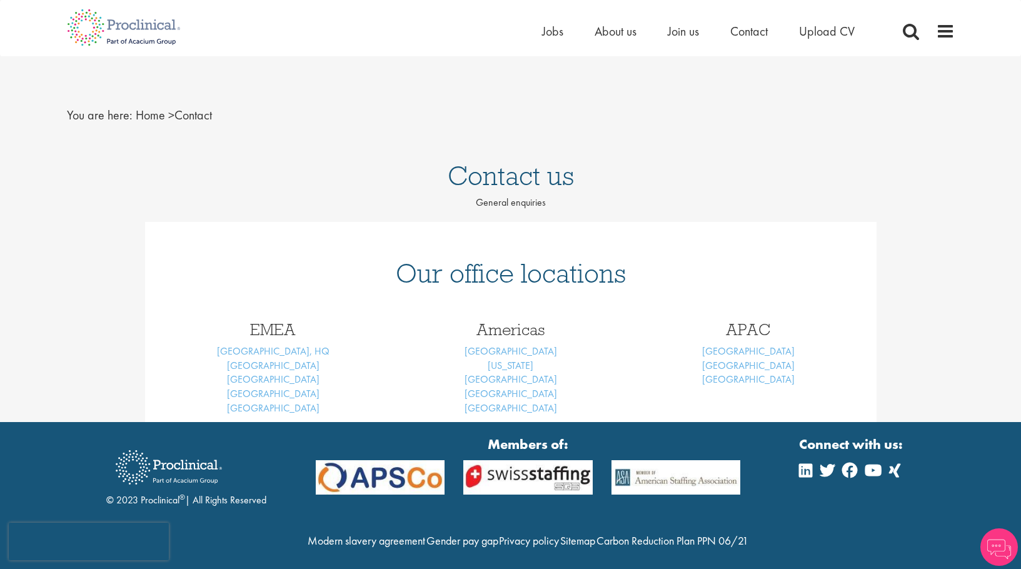 The height and width of the screenshot is (569, 1021). I want to click on a: Gender pay gap, so click(462, 540).